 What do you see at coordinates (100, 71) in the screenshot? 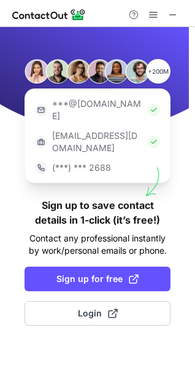
I see `img: Person #4` at bounding box center [100, 71].